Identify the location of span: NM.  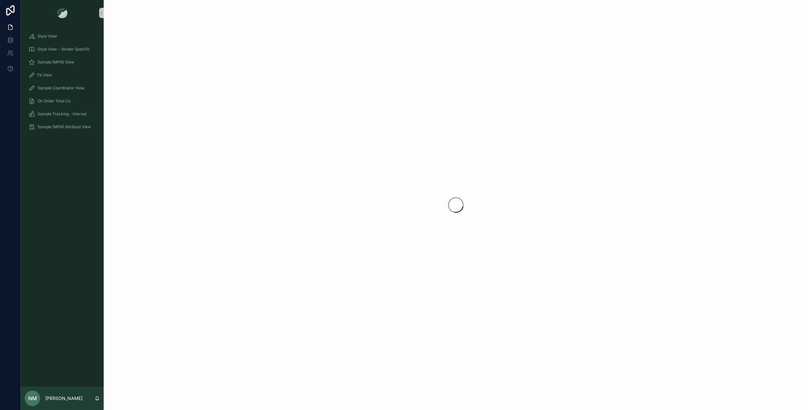
(32, 398).